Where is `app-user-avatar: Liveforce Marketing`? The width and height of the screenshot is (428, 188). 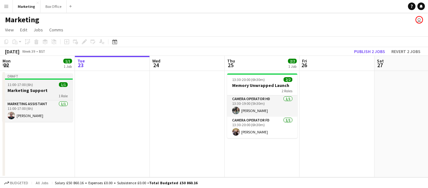
app-user-avatar: Liveforce Marketing is located at coordinates (419, 20).